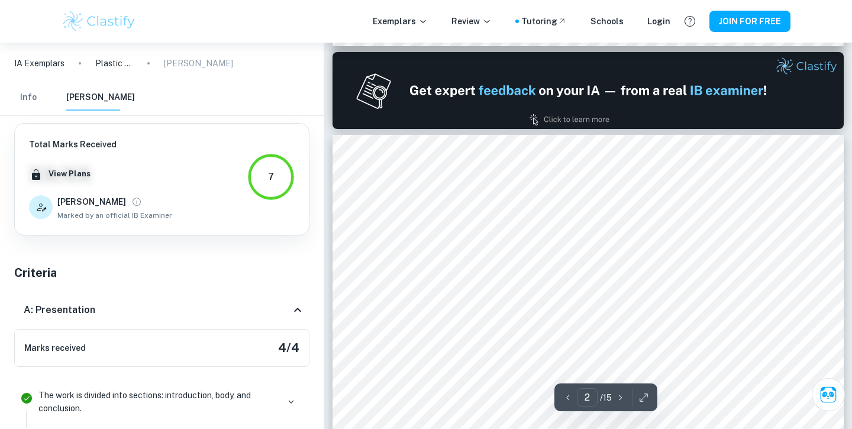 This screenshot has width=852, height=429. What do you see at coordinates (588, 90) in the screenshot?
I see `img: Ad` at bounding box center [588, 90].